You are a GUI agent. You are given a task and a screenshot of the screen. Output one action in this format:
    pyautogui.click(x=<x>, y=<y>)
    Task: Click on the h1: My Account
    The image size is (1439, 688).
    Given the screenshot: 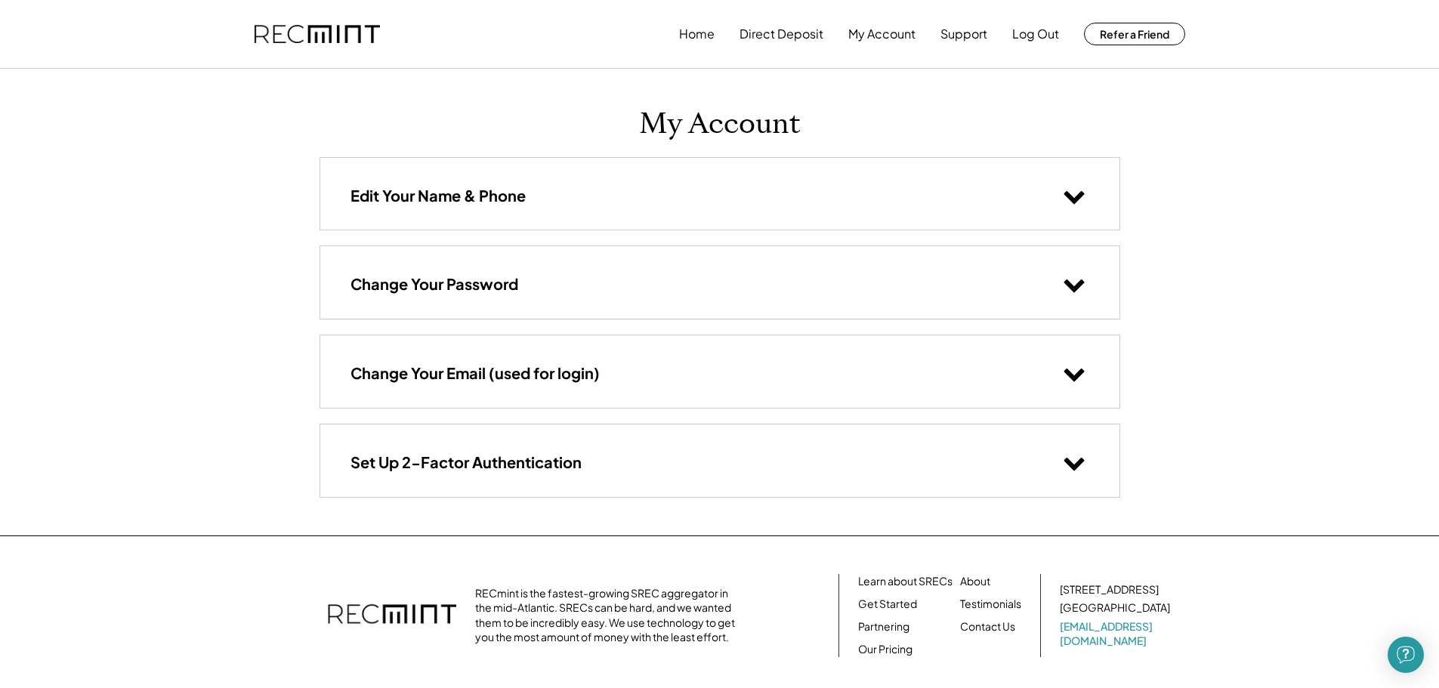 What is the action you would take?
    pyautogui.click(x=720, y=124)
    